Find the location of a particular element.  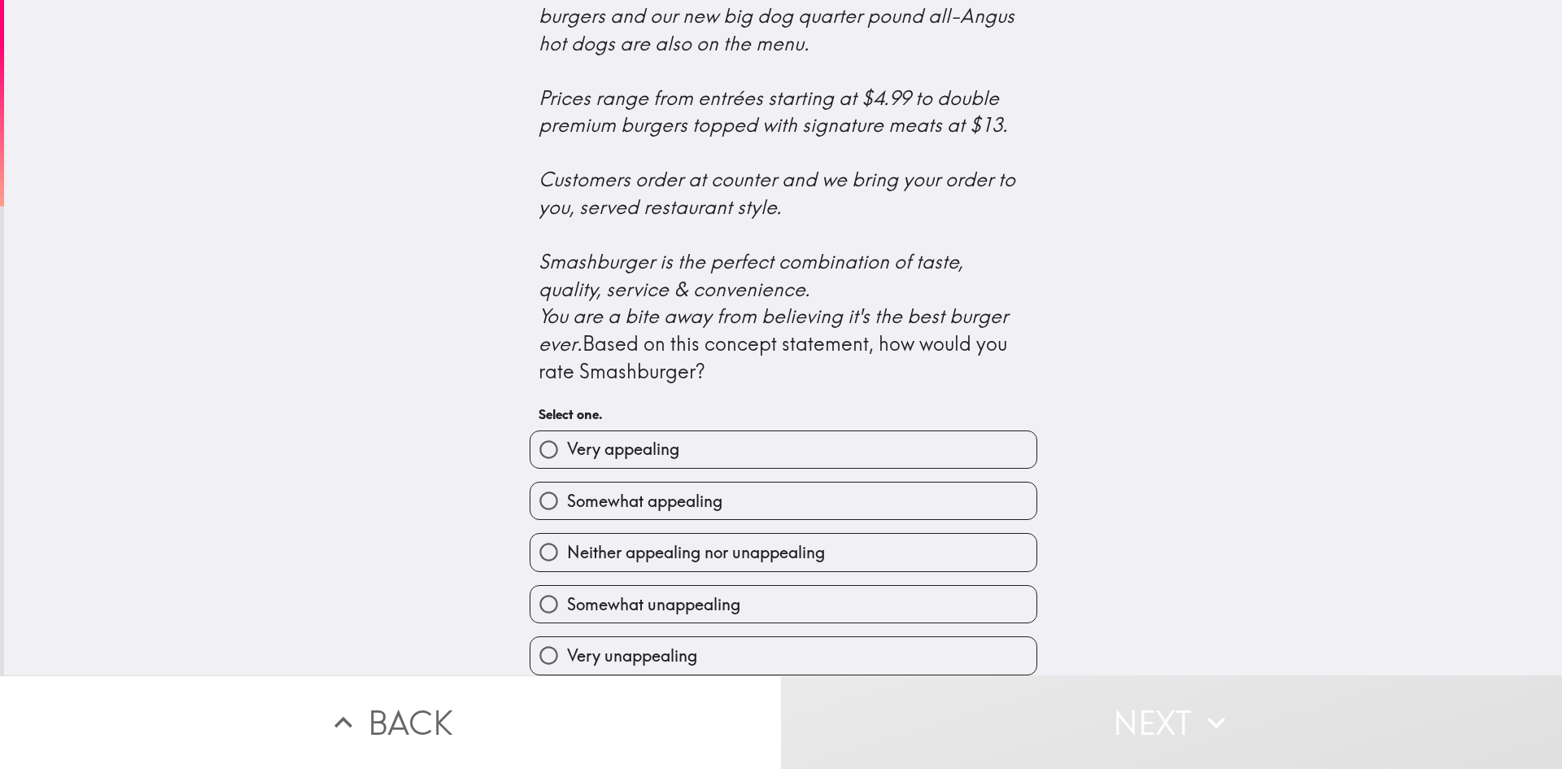

button: Somewhat appealing is located at coordinates (783, 500).